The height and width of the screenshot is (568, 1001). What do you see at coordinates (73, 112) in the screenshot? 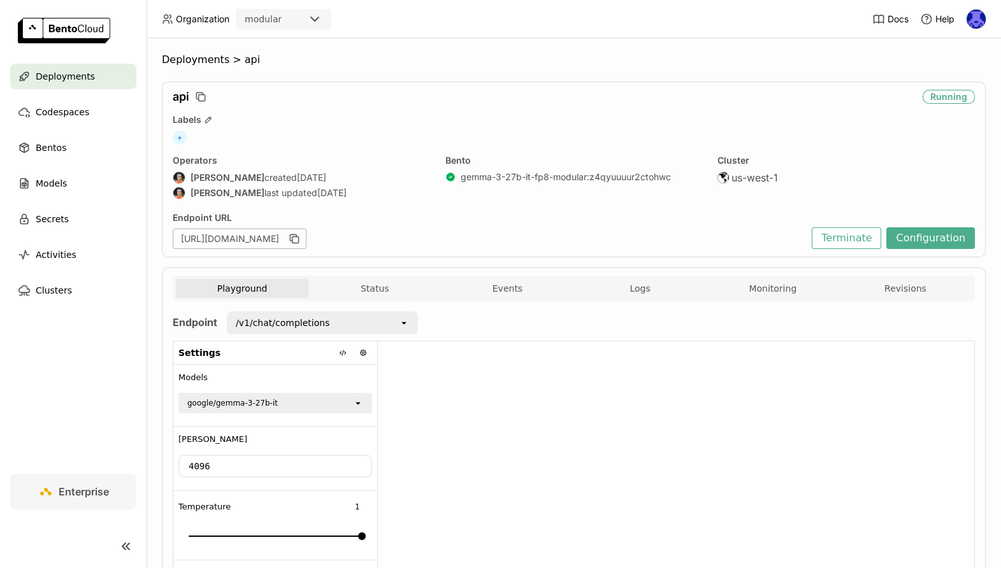
I see `a: Codespaces` at bounding box center [73, 112].